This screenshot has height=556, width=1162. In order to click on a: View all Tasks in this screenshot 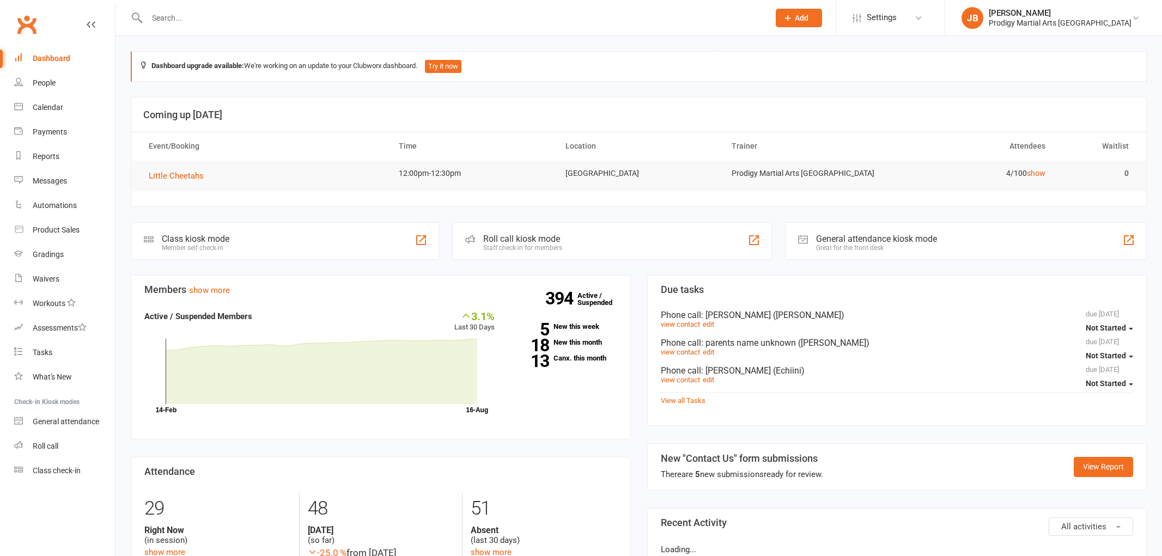, I will do `click(683, 400)`.